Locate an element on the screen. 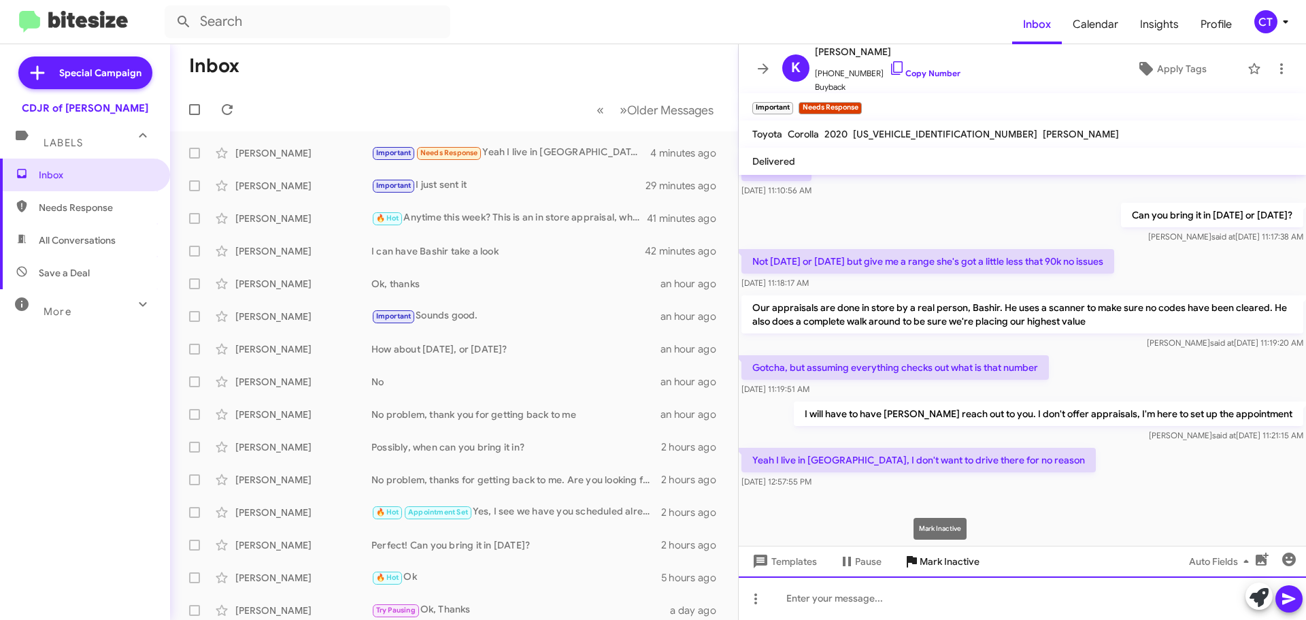 The height and width of the screenshot is (620, 1306). span: K is located at coordinates (796, 68).